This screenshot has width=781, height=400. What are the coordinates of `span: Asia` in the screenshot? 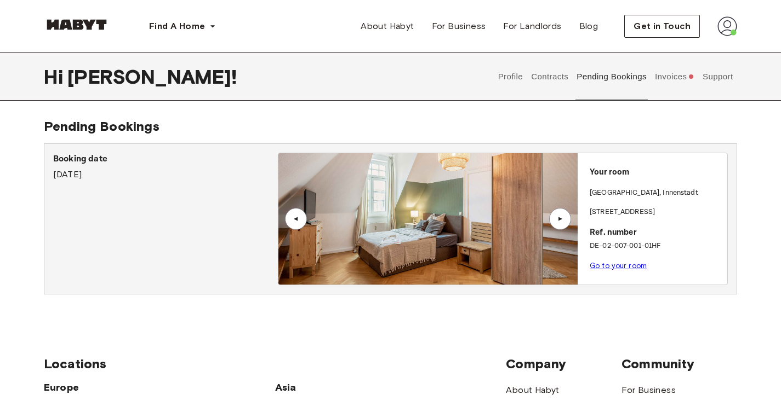 It's located at (333, 388).